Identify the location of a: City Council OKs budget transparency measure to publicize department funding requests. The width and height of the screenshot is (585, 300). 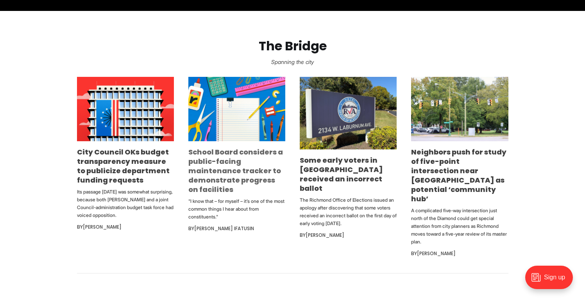
(123, 166).